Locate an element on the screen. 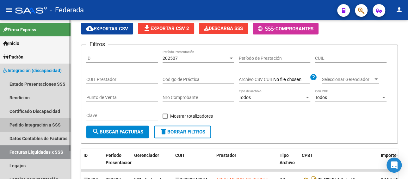 This screenshot has width=408, height=179. datatable-header-cell: Tipo Archivo is located at coordinates (288, 162).